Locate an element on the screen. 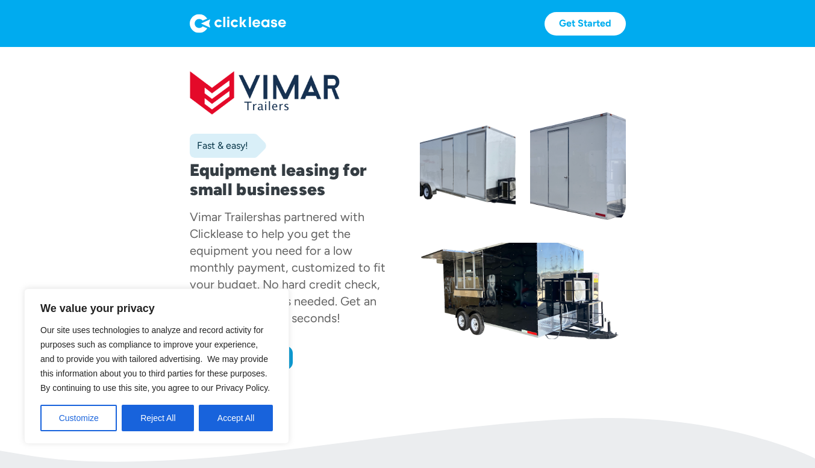 The width and height of the screenshot is (815, 468). button: Reject All is located at coordinates (158, 418).